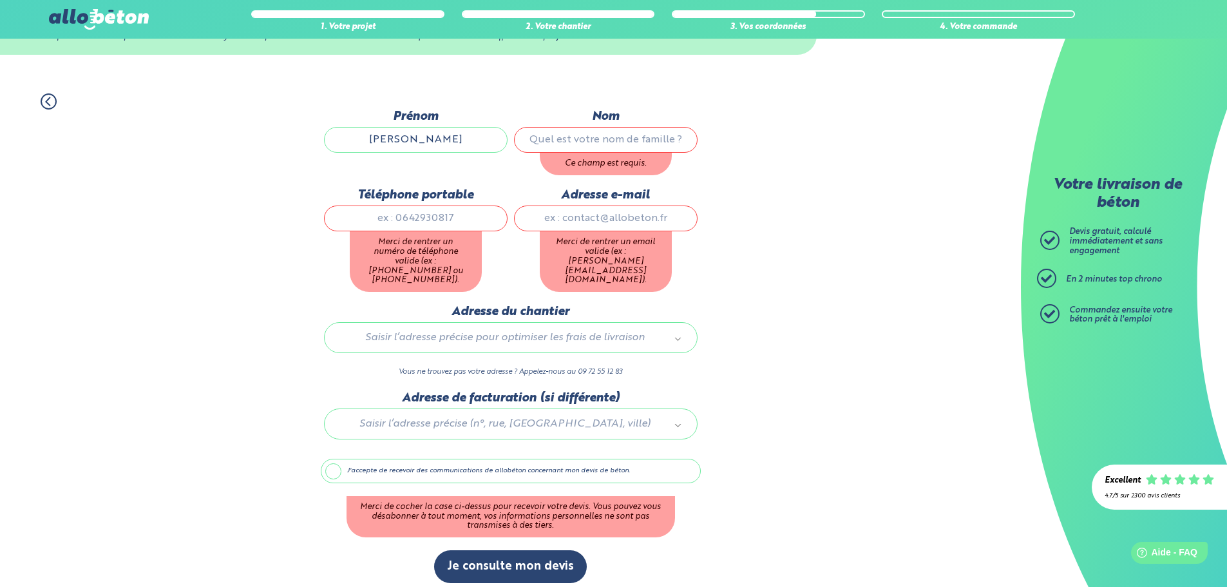 Image resolution: width=1227 pixels, height=587 pixels. I want to click on label: Adresse du chantier, so click(511, 312).